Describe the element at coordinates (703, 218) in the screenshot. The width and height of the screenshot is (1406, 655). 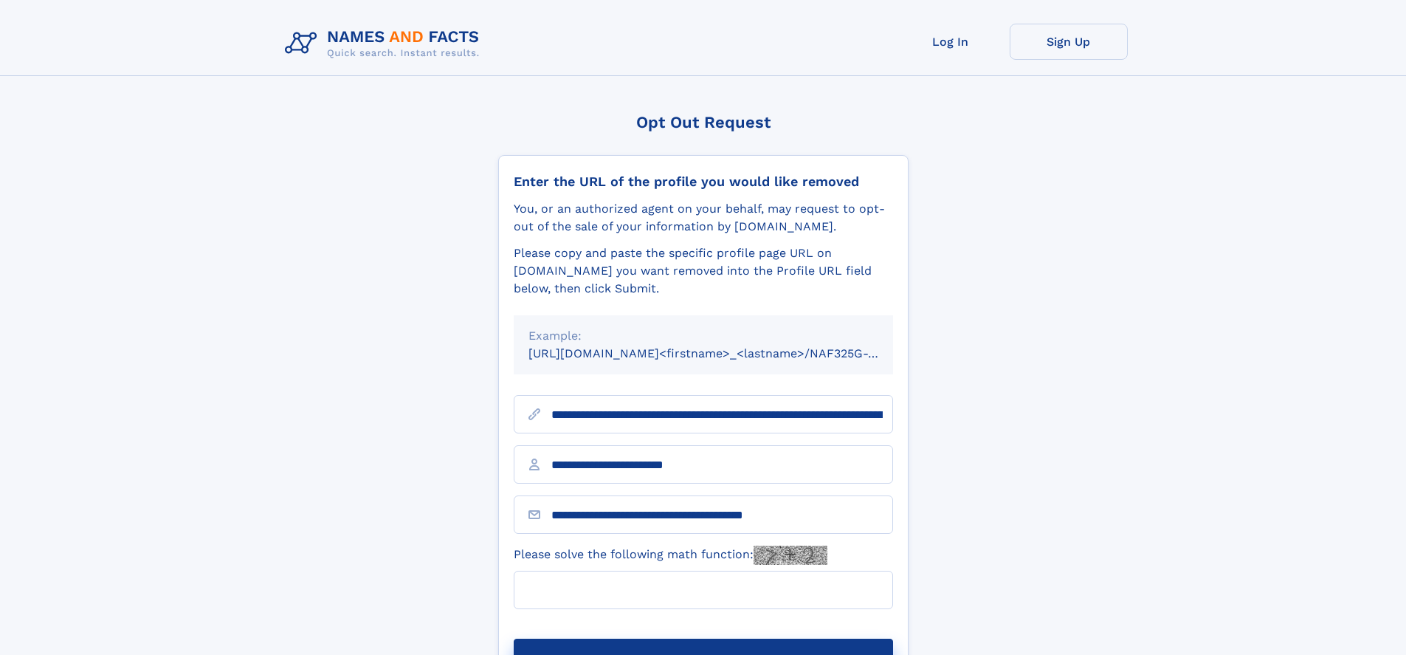
I see `div: You, or an authorized agent on your behalf, may request to opt-out of the sale of your informatio...` at that location.